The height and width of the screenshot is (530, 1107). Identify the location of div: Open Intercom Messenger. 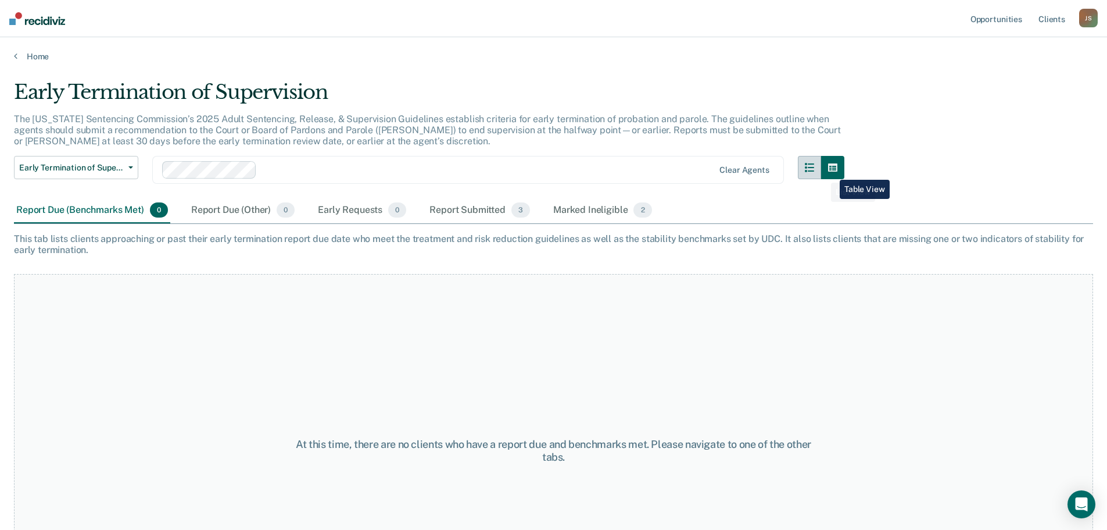
(1082, 504).